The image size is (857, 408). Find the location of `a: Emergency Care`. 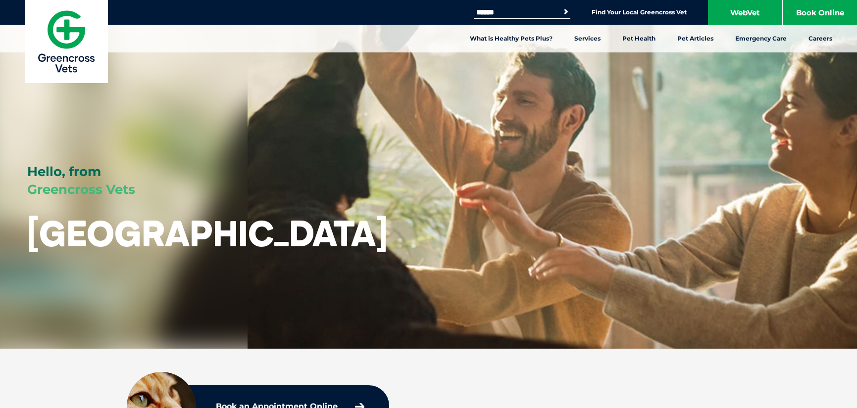

a: Emergency Care is located at coordinates (761, 39).